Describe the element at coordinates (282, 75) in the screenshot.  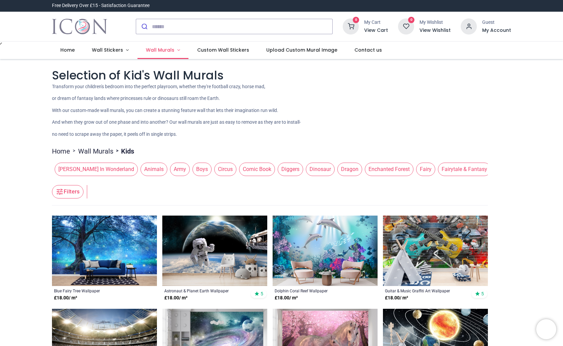
I see `h1: Selection of Kid's Wall Murals` at that location.